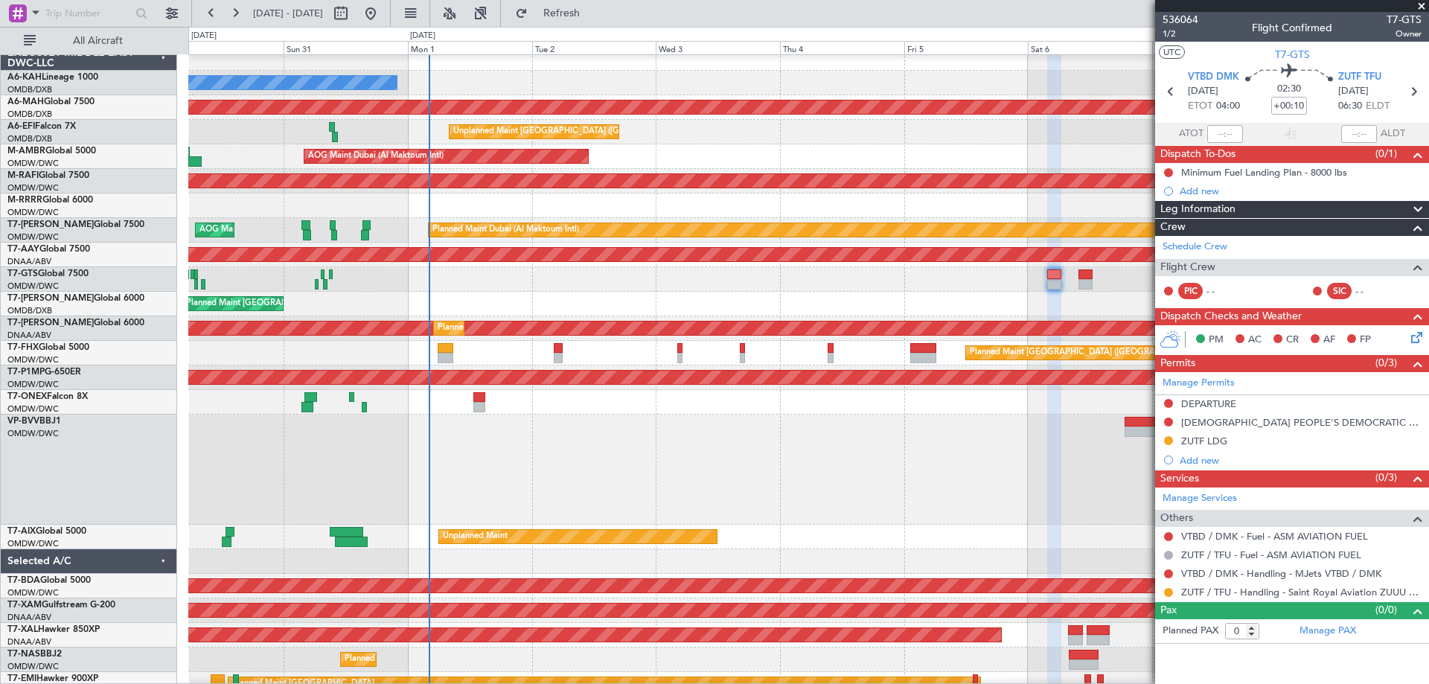  I want to click on span: Others, so click(1177, 518).